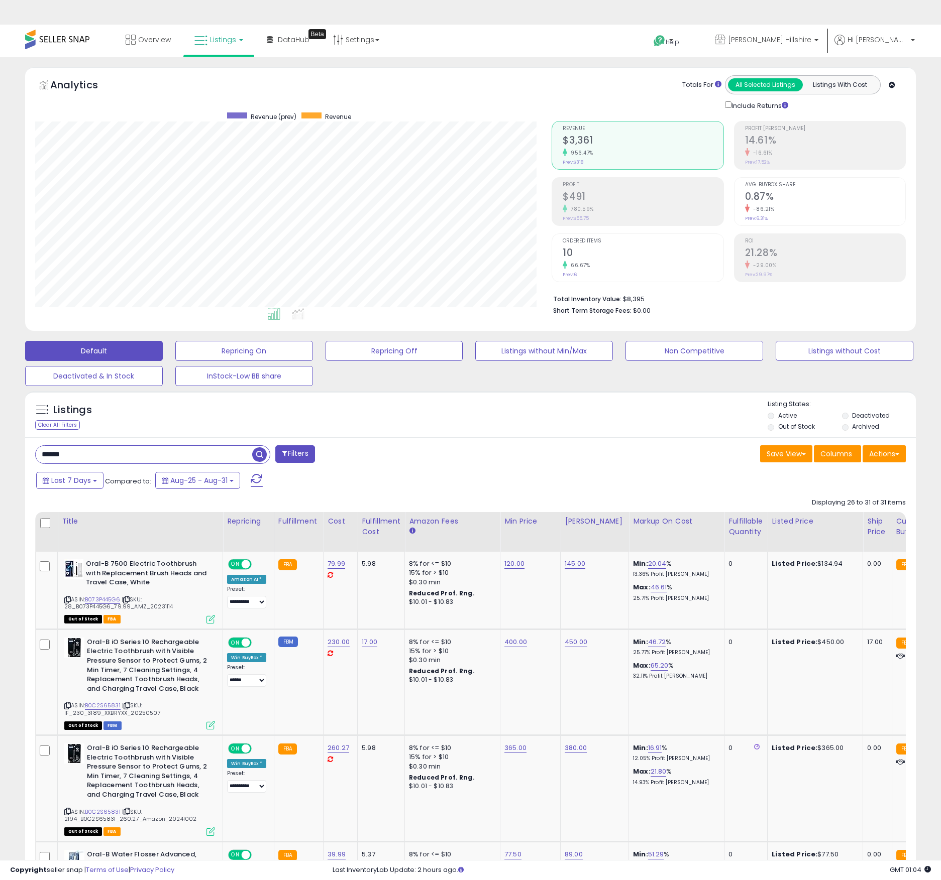 This screenshot has width=941, height=880. What do you see at coordinates (244, 376) in the screenshot?
I see `button: InStock-Low BB share` at bounding box center [244, 376].